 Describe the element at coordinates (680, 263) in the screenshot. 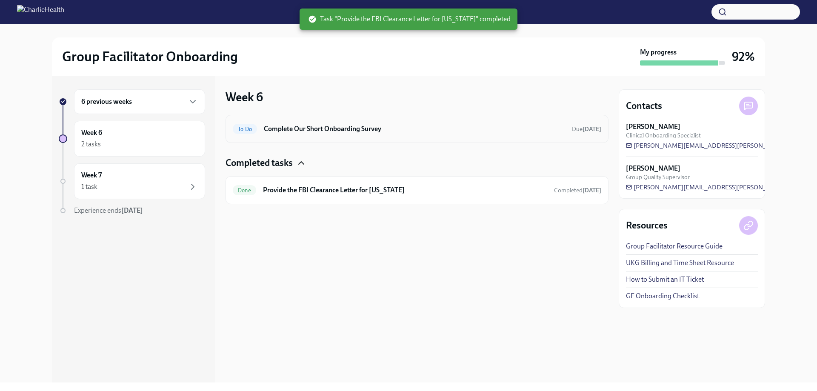

I see `a: UKG Billing and Time Sheet Resource` at that location.